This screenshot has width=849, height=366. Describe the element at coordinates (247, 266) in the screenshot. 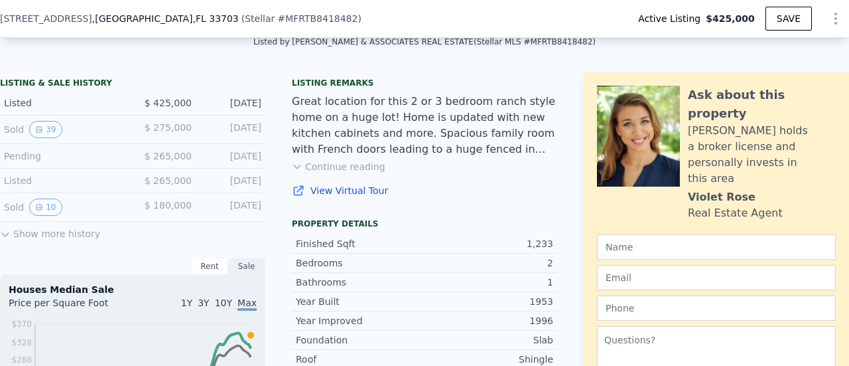

I see `div: Sale` at that location.